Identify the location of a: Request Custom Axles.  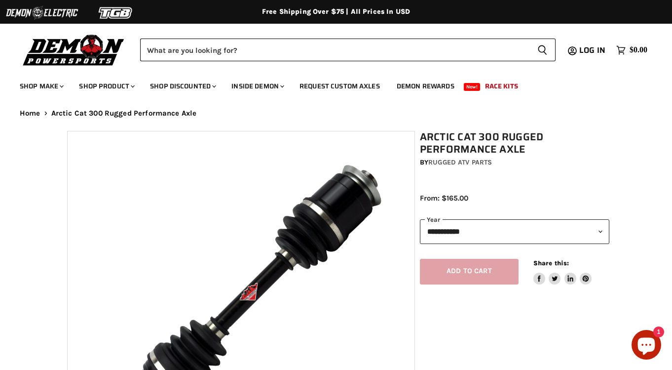
(340, 86).